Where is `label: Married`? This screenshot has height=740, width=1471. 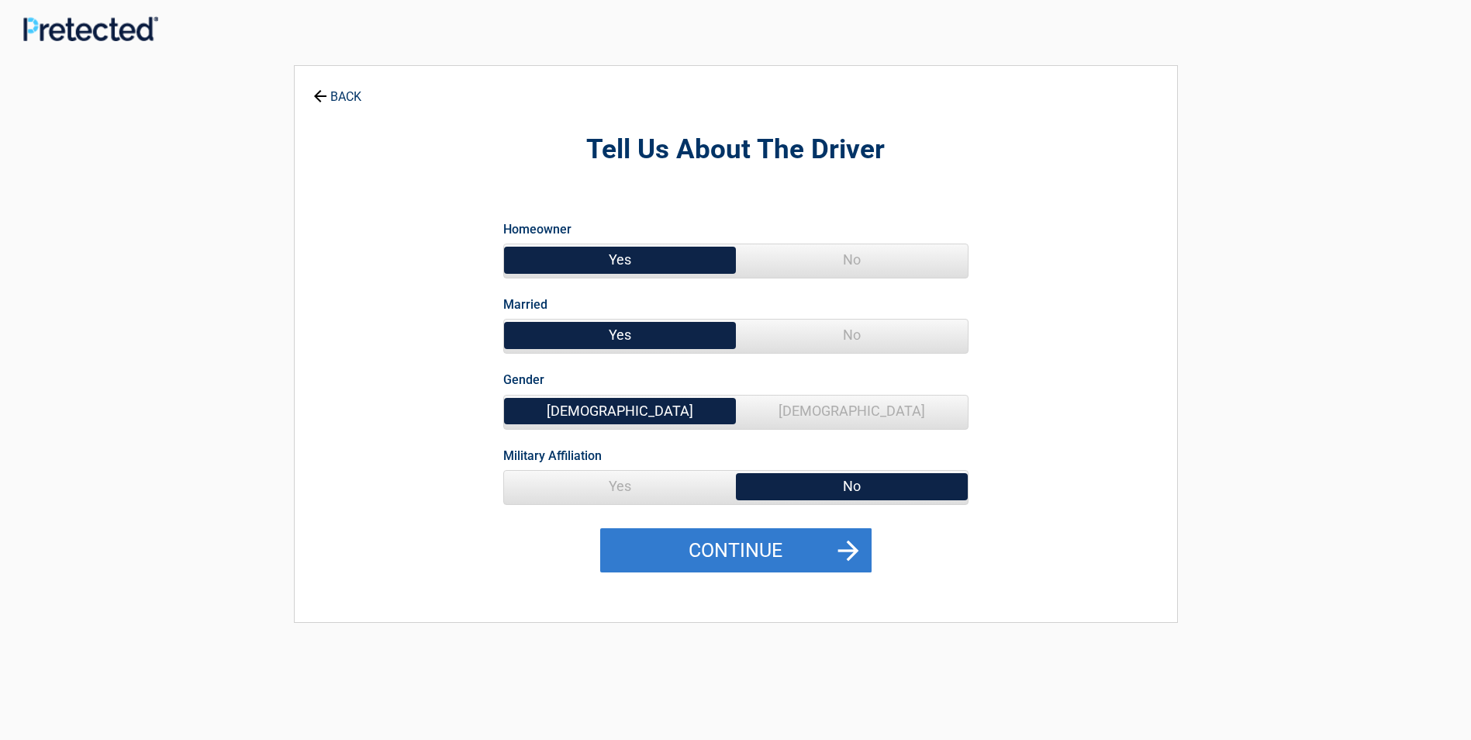
label: Married is located at coordinates (525, 304).